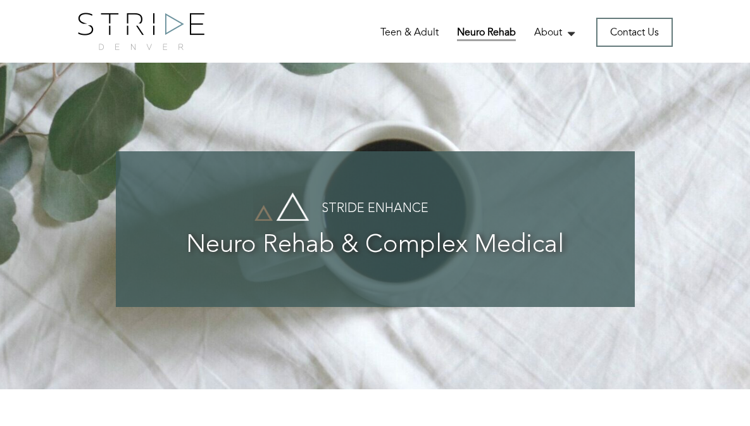 Image resolution: width=750 pixels, height=426 pixels. What do you see at coordinates (486, 33) in the screenshot?
I see `a: Neuro Rehab` at bounding box center [486, 33].